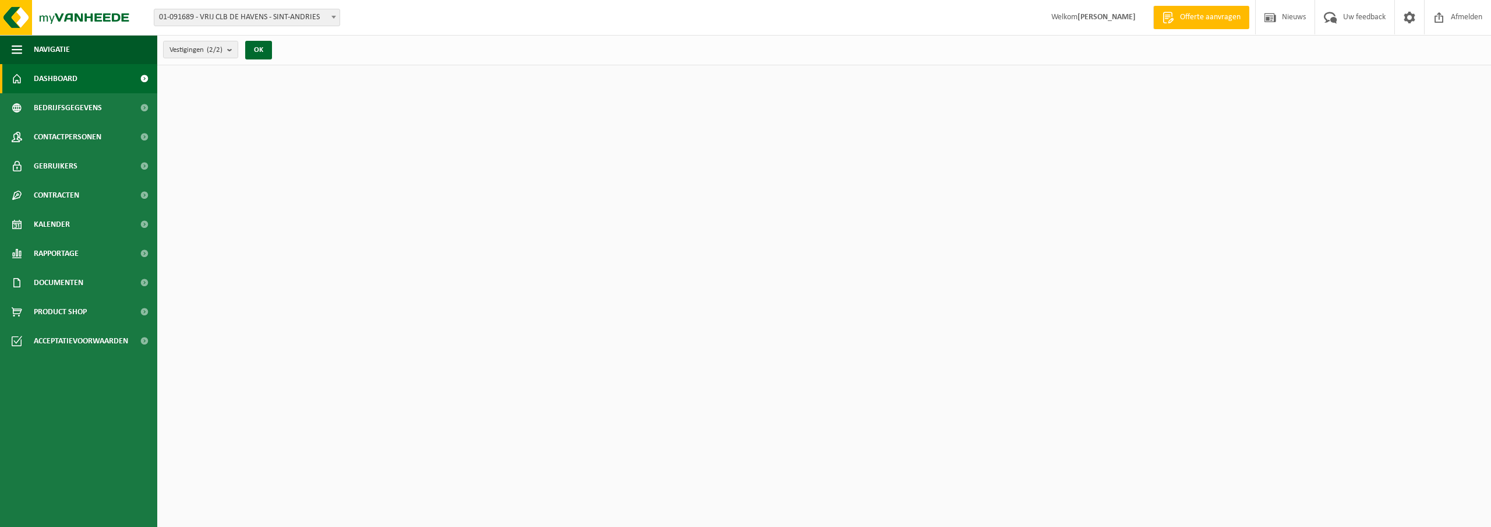  What do you see at coordinates (58, 283) in the screenshot?
I see `span: Documenten` at bounding box center [58, 283].